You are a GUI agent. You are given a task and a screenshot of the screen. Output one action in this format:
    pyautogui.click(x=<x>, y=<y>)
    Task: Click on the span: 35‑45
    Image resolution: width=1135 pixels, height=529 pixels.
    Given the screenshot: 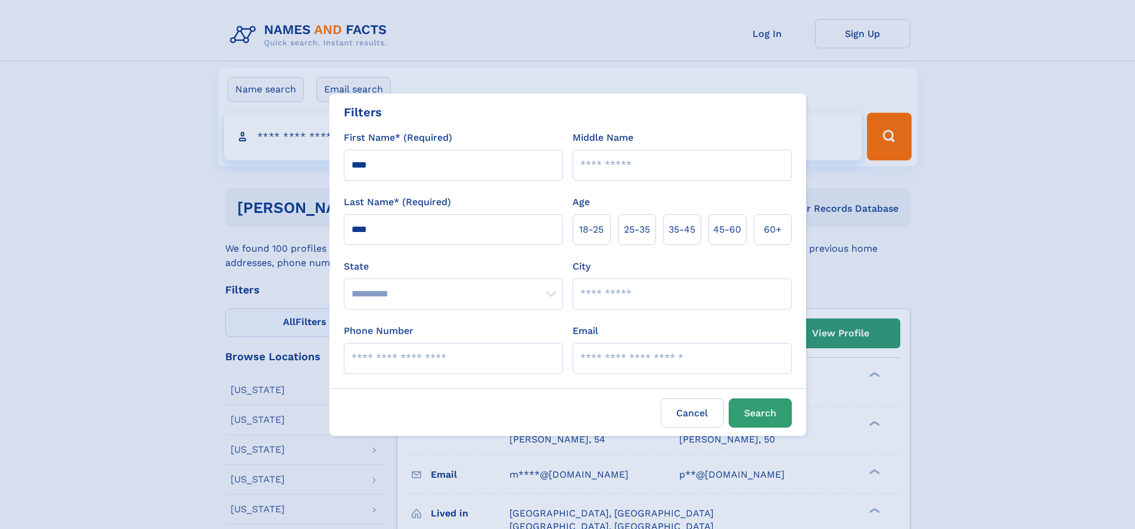 What is the action you would take?
    pyautogui.click(x=682, y=229)
    